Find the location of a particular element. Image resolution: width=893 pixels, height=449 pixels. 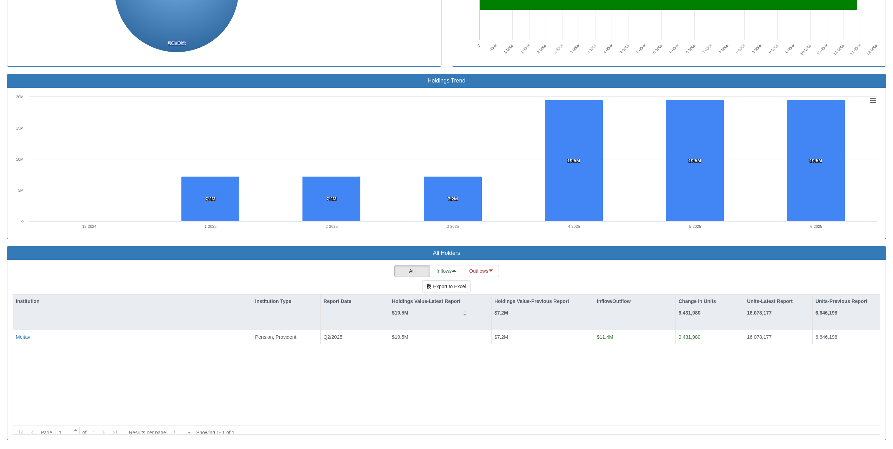

span: Results per page is located at coordinates (147, 432).